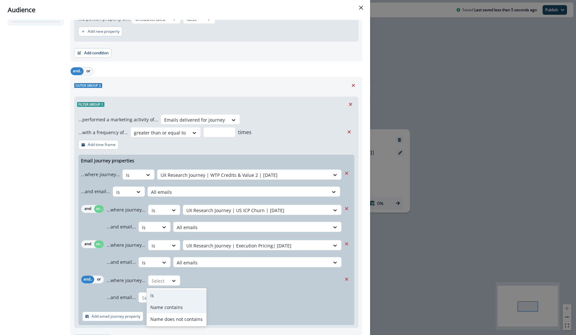 The image size is (576, 335). What do you see at coordinates (176, 307) in the screenshot?
I see `div: Name contains` at bounding box center [176, 307].